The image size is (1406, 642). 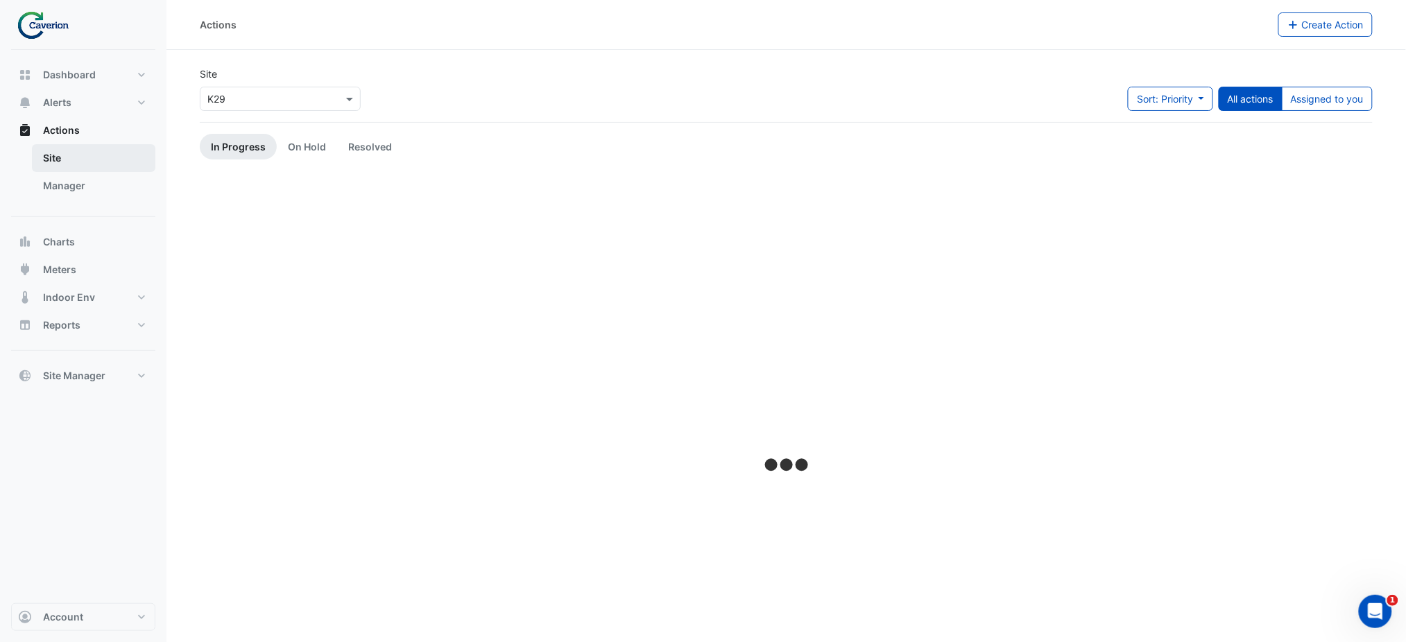 What do you see at coordinates (83, 75) in the screenshot?
I see `button: Dashboard` at bounding box center [83, 75].